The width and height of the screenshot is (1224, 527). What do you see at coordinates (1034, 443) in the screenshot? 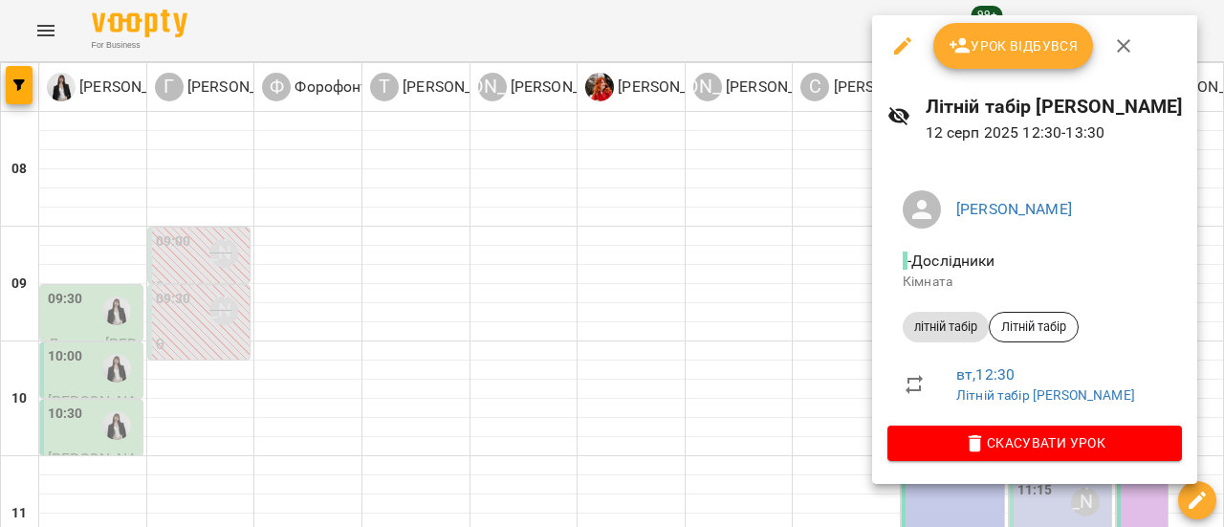
I see `span: Скасувати Урок` at bounding box center [1034, 443].